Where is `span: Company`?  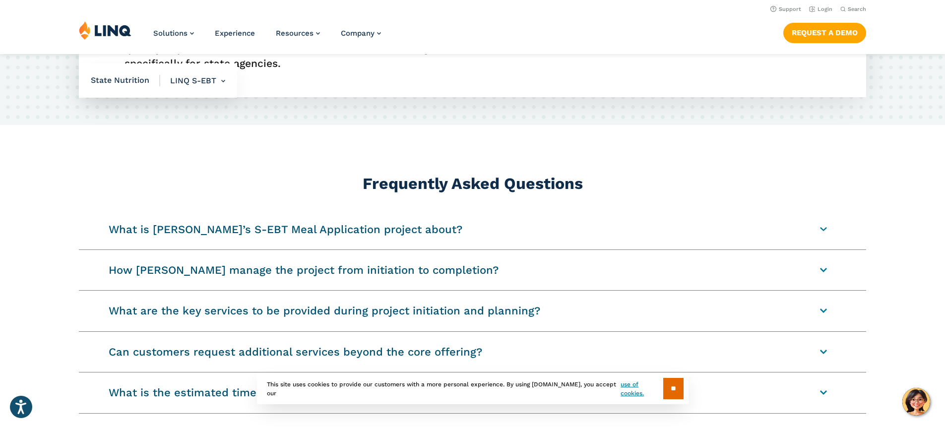 span: Company is located at coordinates (358, 33).